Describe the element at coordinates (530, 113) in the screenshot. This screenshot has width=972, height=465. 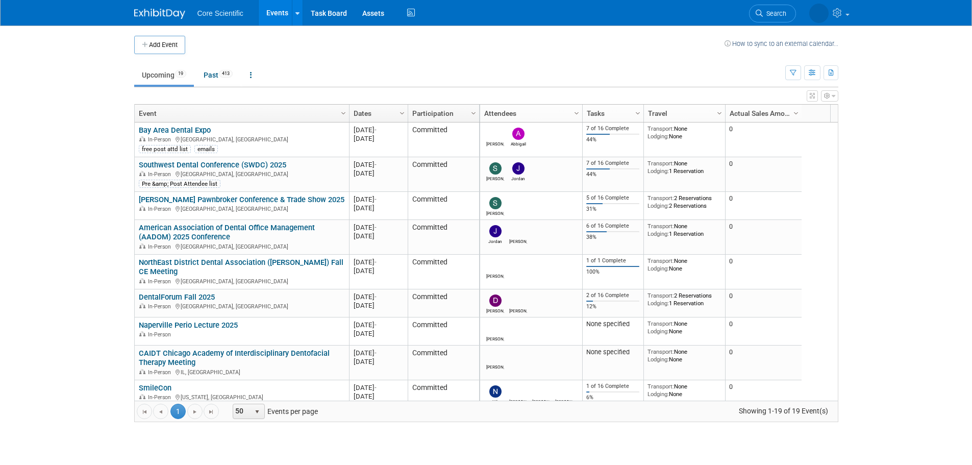
I see `a: Attendees` at that location.